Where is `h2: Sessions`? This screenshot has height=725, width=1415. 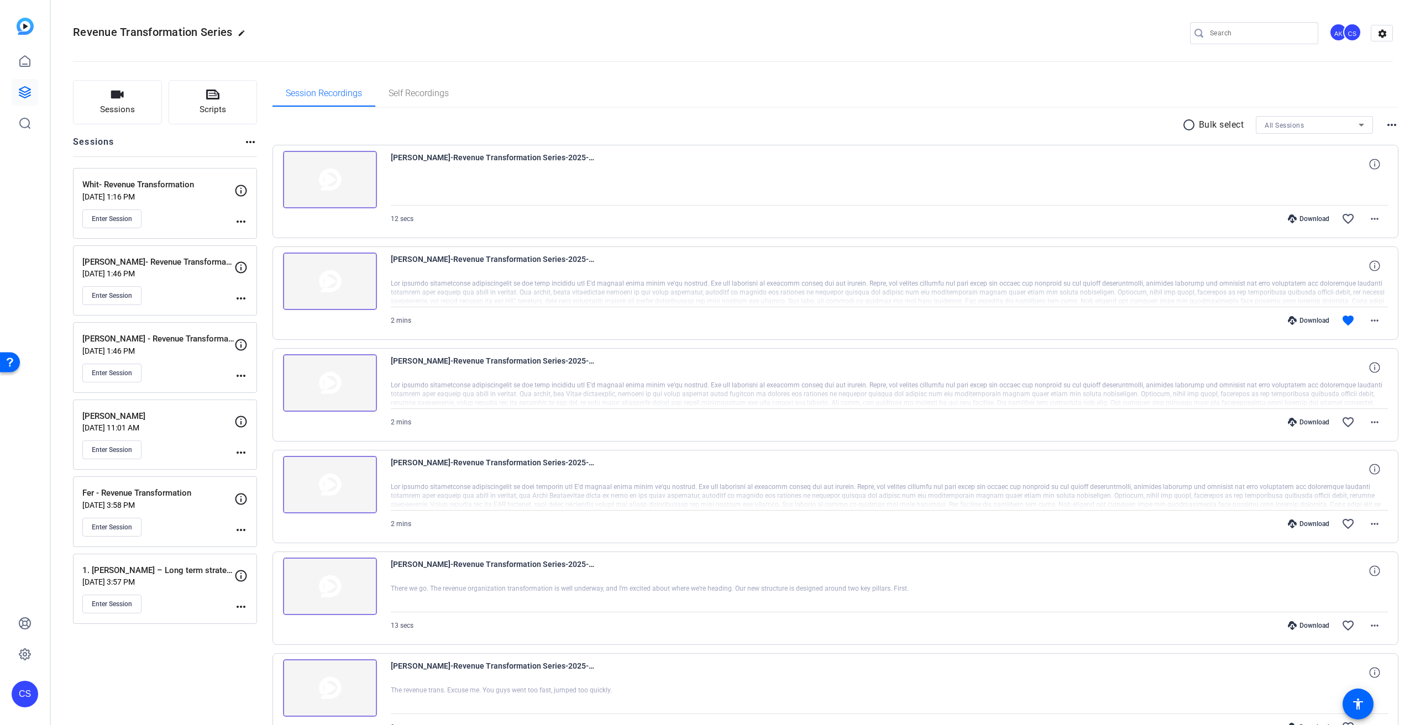 h2: Sessions is located at coordinates (93, 146).